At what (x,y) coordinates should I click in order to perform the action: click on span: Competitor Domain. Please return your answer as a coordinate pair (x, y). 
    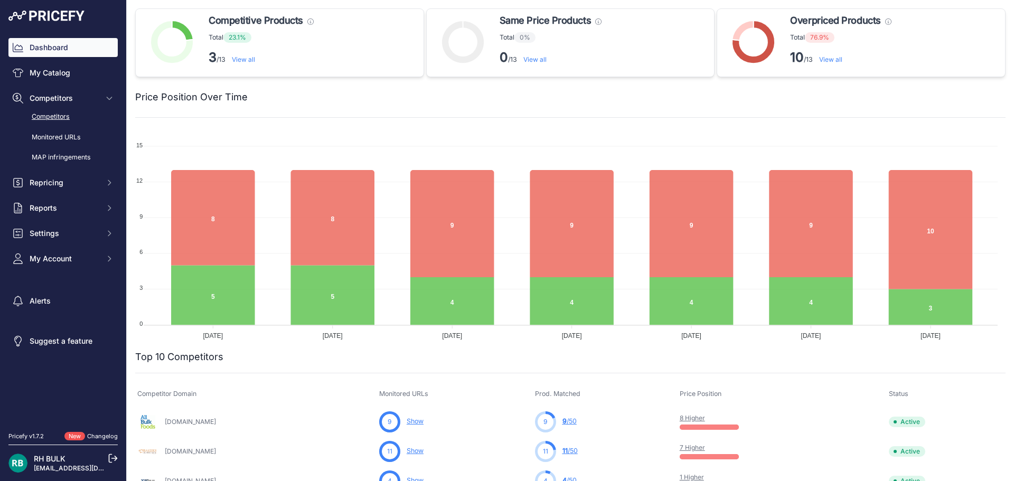
    Looking at the image, I should click on (167, 394).